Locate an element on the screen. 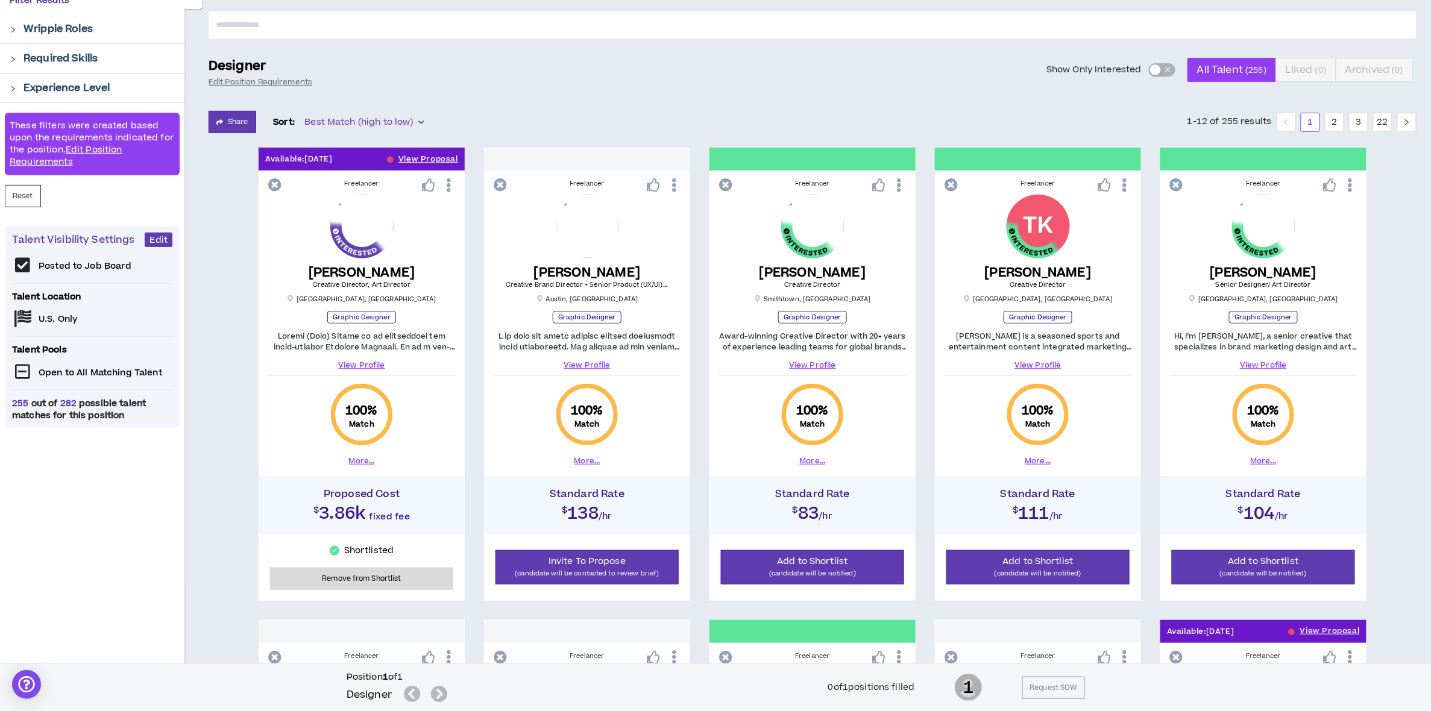 This screenshot has height=711, width=1431. h2: $3.86k is located at coordinates (362, 511).